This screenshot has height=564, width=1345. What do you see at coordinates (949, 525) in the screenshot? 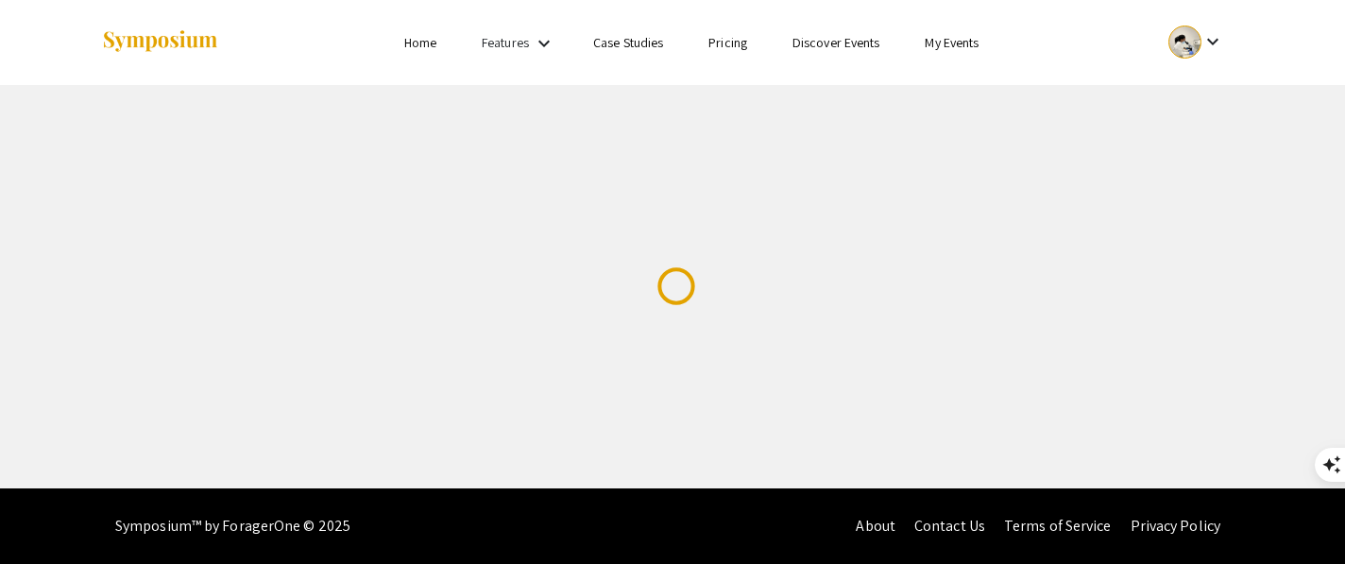
I see `a: Contact Us` at bounding box center [949, 525].